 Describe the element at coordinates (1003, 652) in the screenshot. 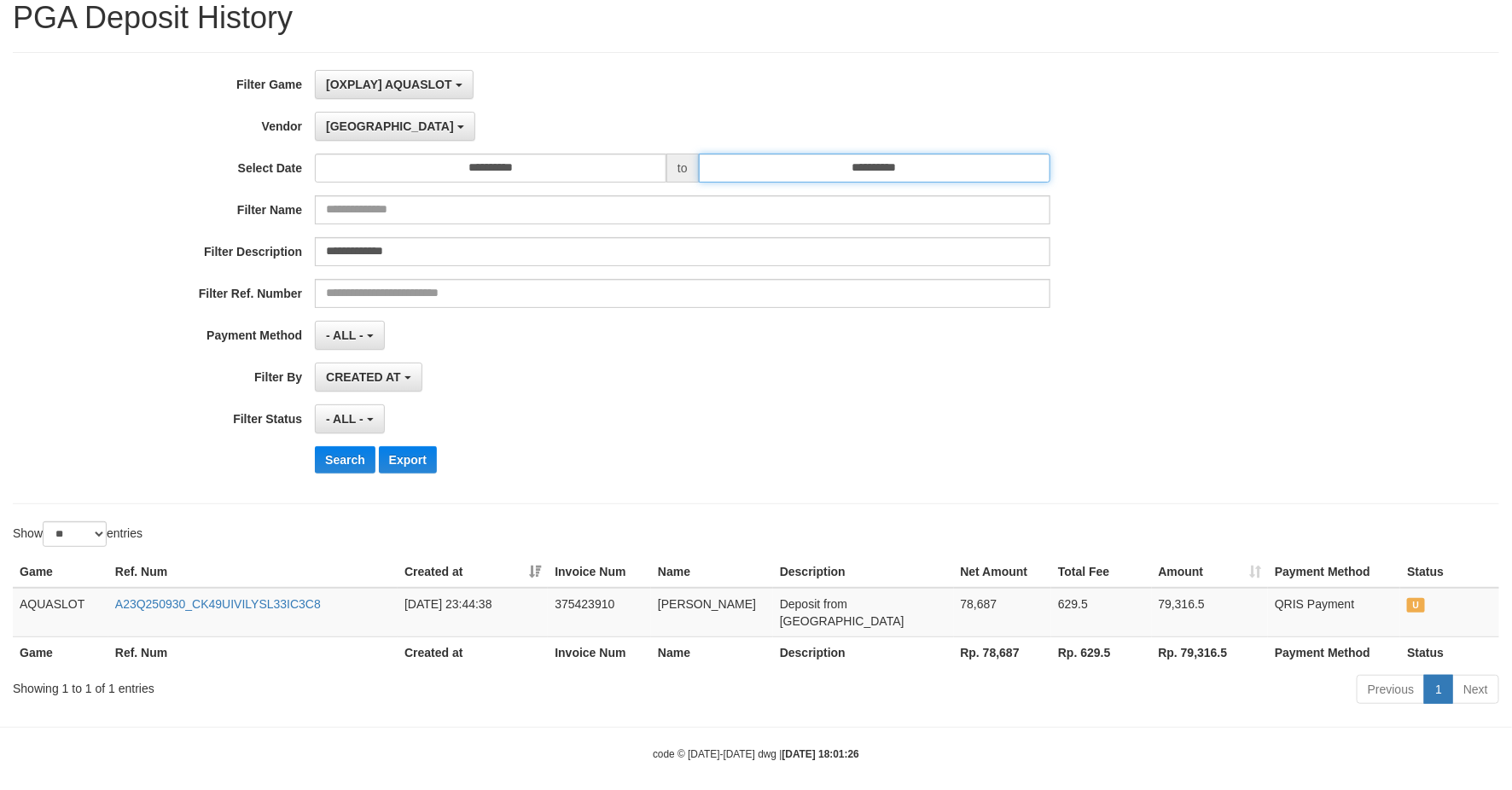

I see `th: Rp. 78,687` at that location.